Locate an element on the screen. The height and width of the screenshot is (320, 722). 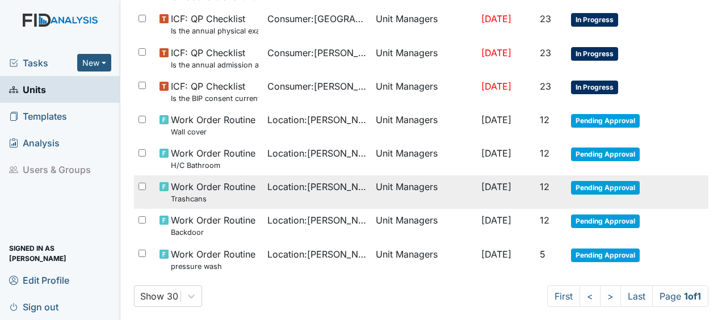
small: Is the annual physical exam current? (document the date in the comment section) is located at coordinates (214, 31).